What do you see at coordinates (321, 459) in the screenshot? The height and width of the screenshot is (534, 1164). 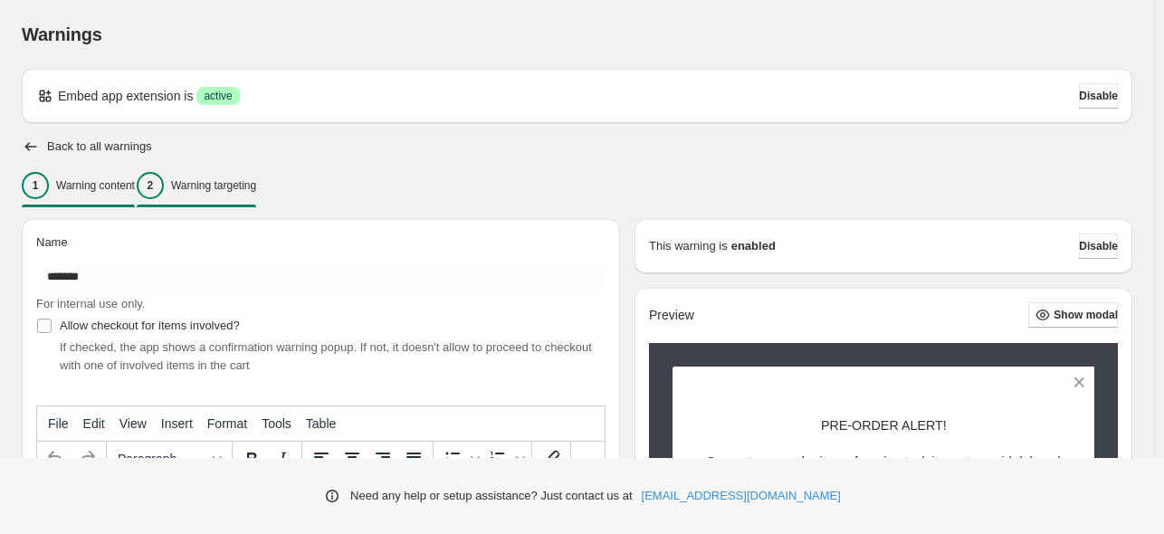 I see `button: Align left` at bounding box center [321, 459].